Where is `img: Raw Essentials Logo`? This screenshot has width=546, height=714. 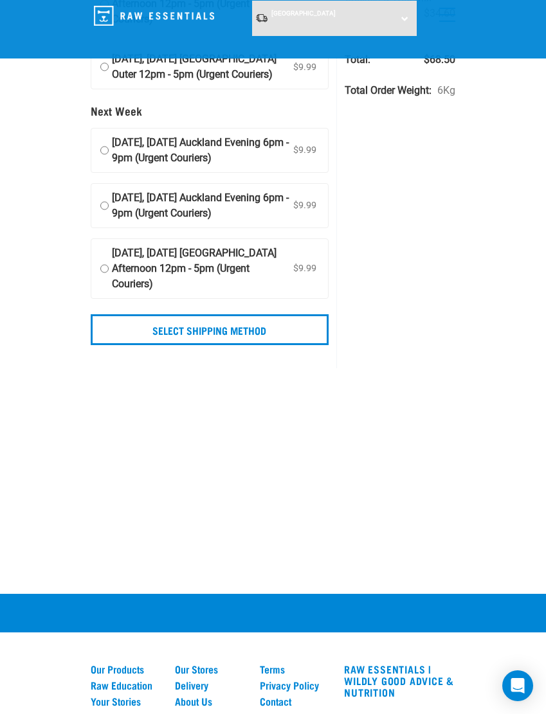 img: Raw Essentials Logo is located at coordinates (154, 15).